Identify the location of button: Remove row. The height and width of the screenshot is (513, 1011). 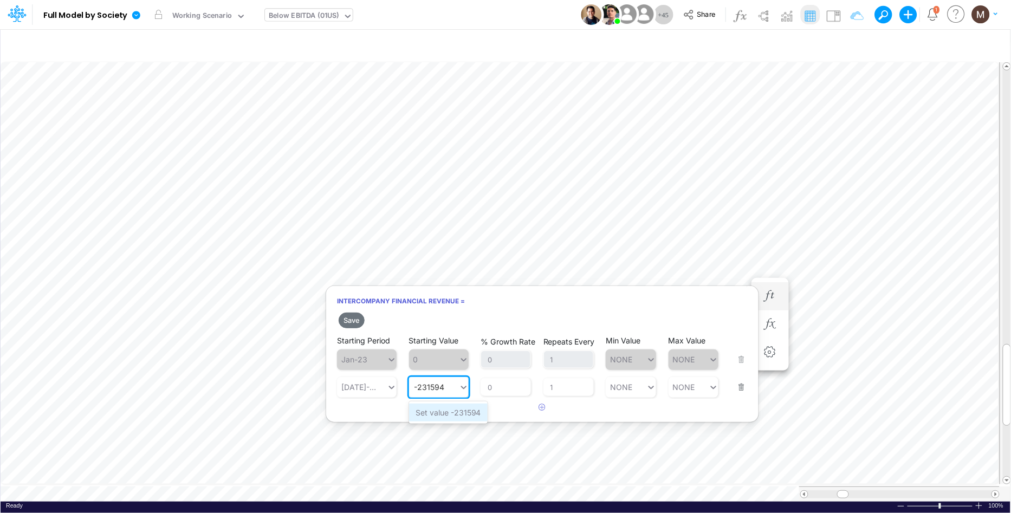
(738, 380).